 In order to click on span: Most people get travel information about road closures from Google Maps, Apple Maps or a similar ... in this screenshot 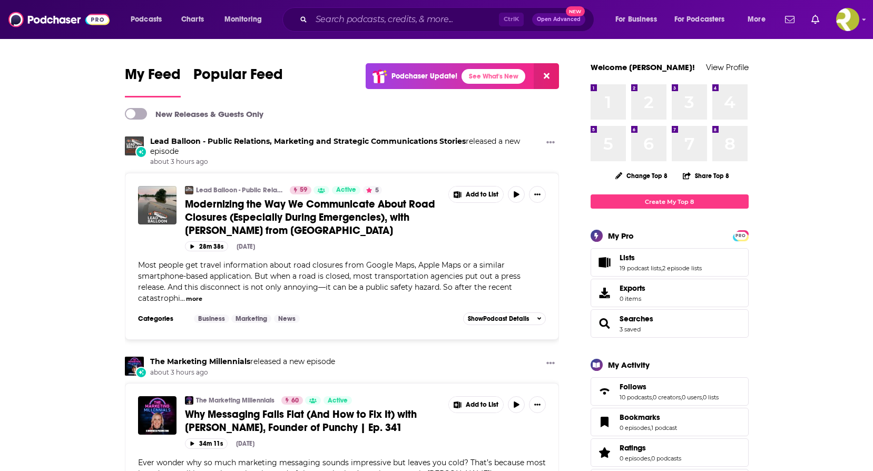, I will do `click(329, 281)`.